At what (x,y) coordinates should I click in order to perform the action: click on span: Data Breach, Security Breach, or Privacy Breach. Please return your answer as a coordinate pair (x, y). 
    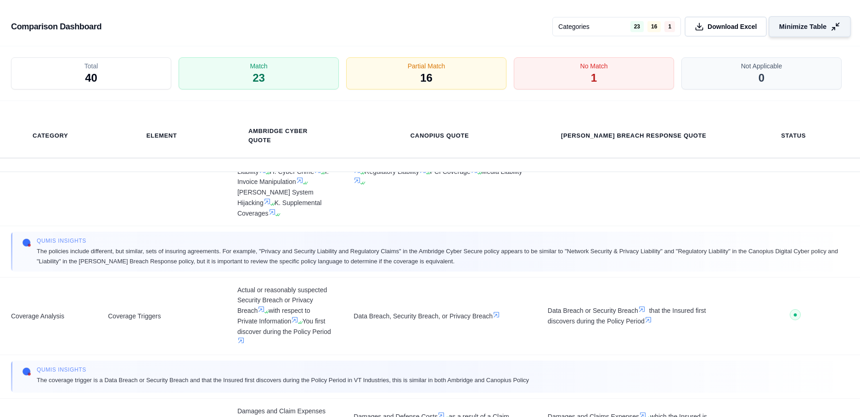
    Looking at the image, I should click on (439, 316).